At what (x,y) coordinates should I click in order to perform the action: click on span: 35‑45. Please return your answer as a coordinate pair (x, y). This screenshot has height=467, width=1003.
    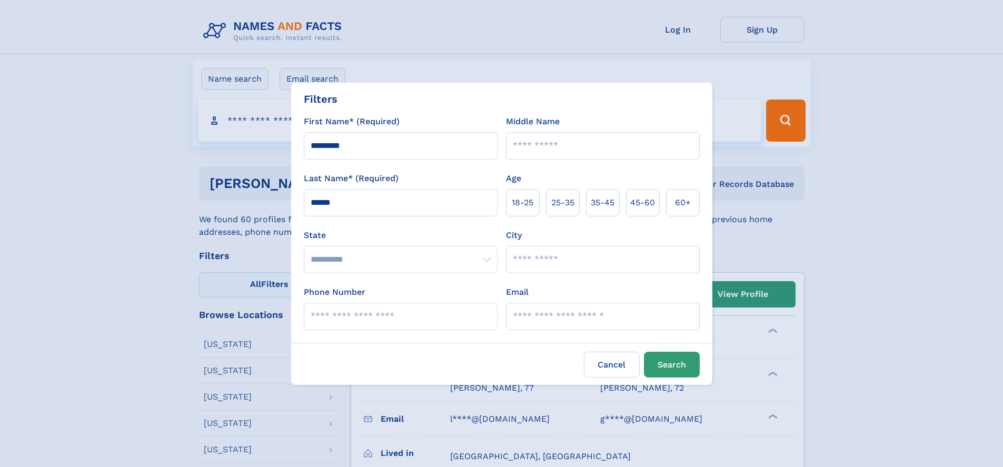
    Looking at the image, I should click on (602, 203).